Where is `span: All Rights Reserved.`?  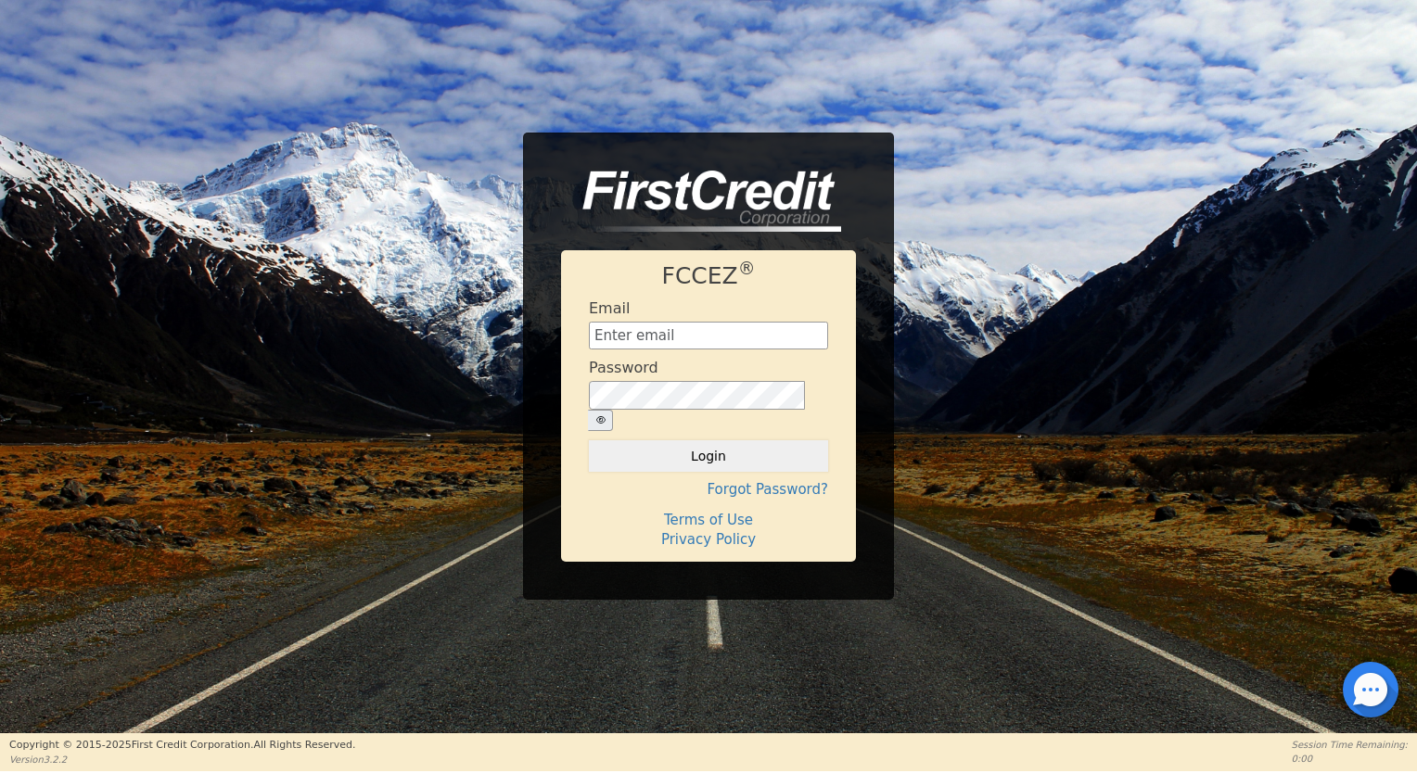
span: All Rights Reserved. is located at coordinates (304, 744).